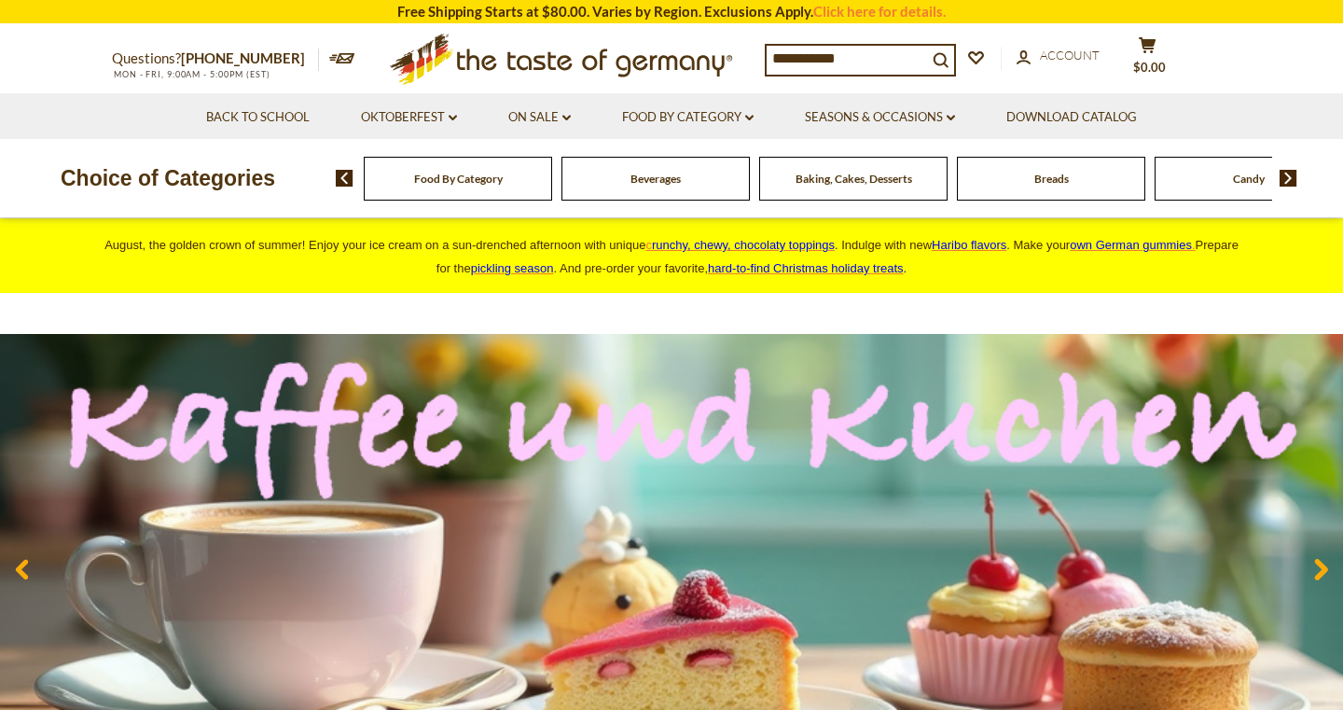  What do you see at coordinates (257, 118) in the screenshot?
I see `a: Back to School` at bounding box center [257, 118].